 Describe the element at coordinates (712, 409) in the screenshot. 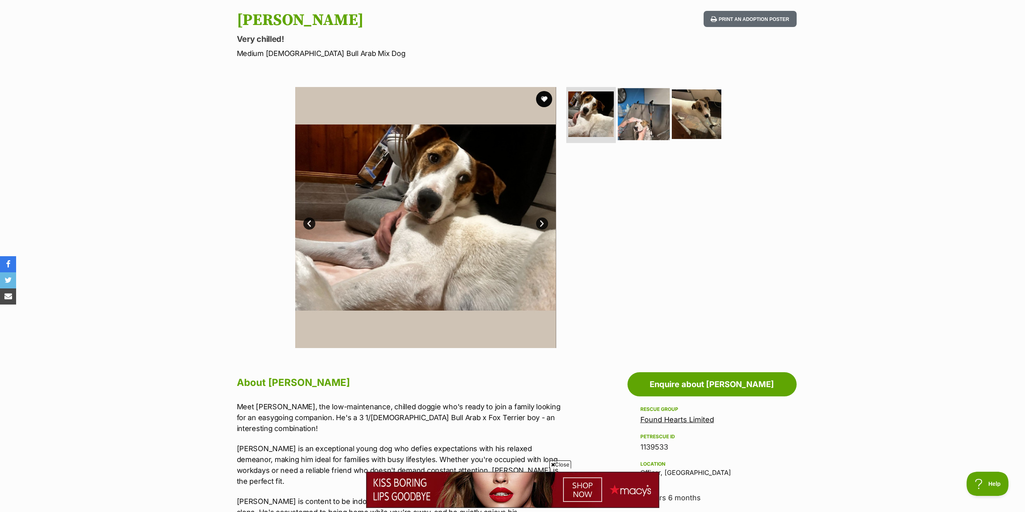

I see `div: Rescue group` at that location.